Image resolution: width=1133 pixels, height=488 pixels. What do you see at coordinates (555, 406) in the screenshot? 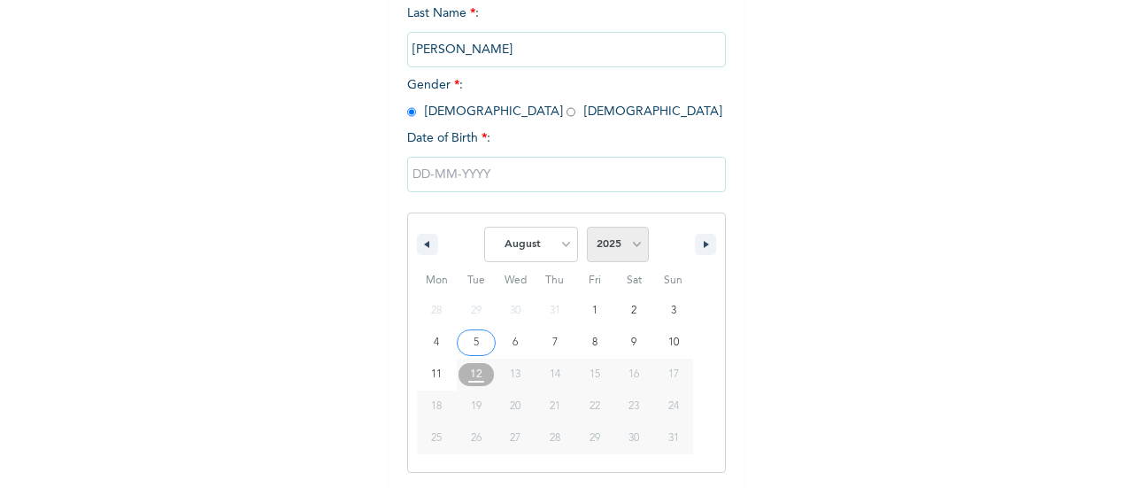
I see `button: 21` at bounding box center [555, 406].